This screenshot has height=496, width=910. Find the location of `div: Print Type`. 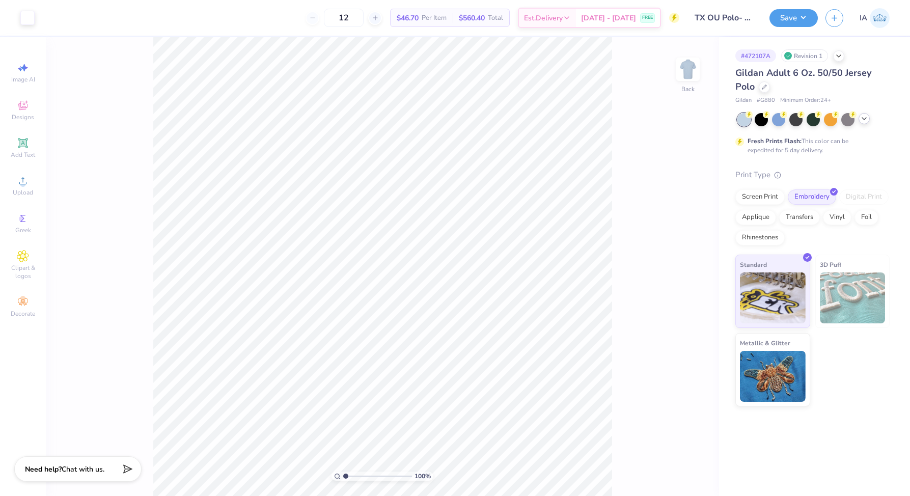

div: Print Type is located at coordinates (812, 175).